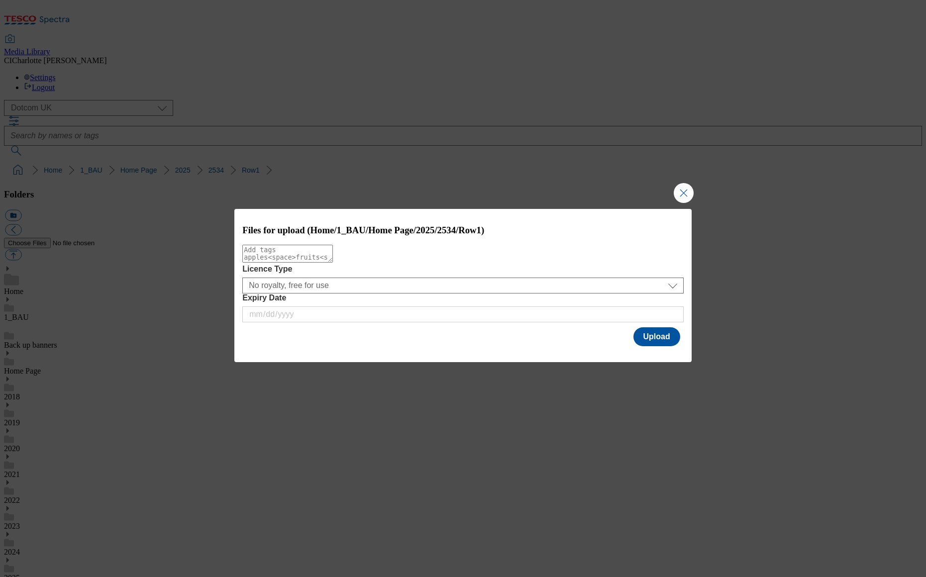 Image resolution: width=926 pixels, height=577 pixels. What do you see at coordinates (657, 337) in the screenshot?
I see `button: Upload` at bounding box center [657, 337].